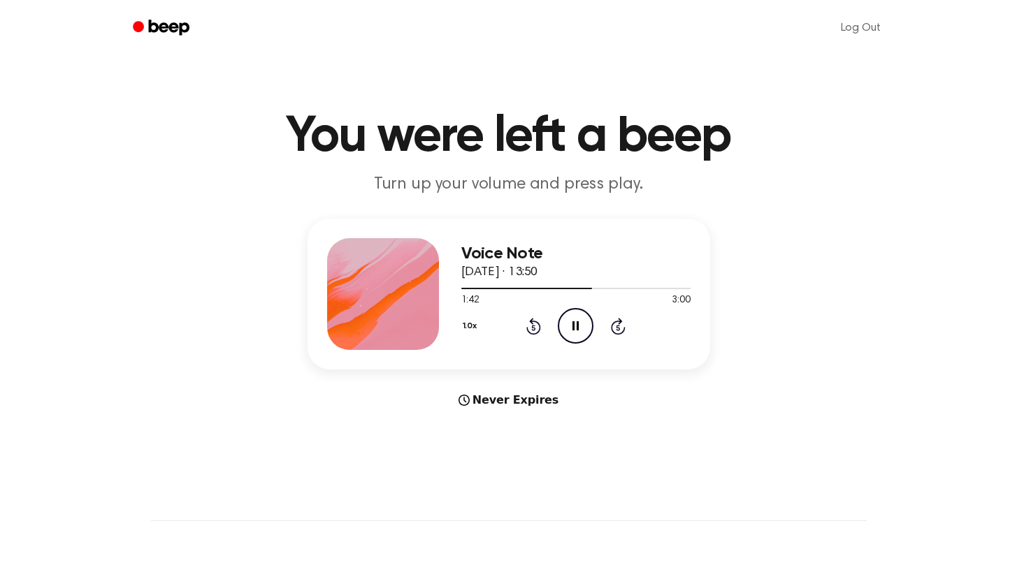 Image resolution: width=1017 pixels, height=572 pixels. Describe the element at coordinates (681, 300) in the screenshot. I see `span: 3:00` at that location.